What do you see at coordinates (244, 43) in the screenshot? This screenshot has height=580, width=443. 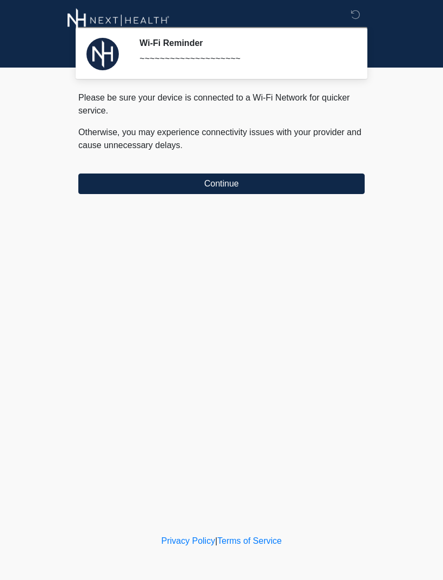 I see `h2: Wi-Fi Reminder` at bounding box center [244, 43].